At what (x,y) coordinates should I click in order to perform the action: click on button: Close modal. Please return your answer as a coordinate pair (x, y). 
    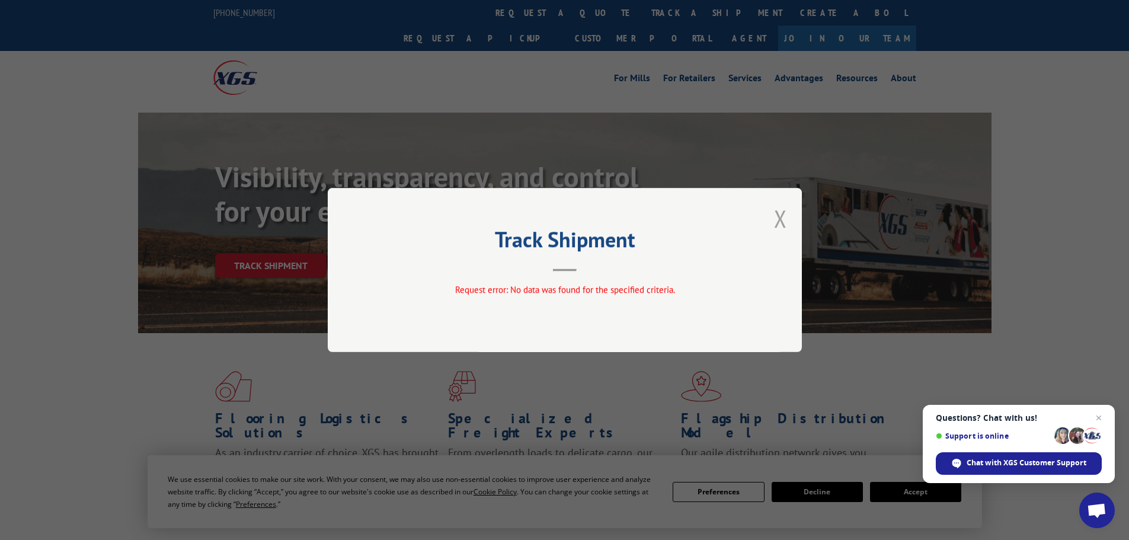
    Looking at the image, I should click on (780, 218).